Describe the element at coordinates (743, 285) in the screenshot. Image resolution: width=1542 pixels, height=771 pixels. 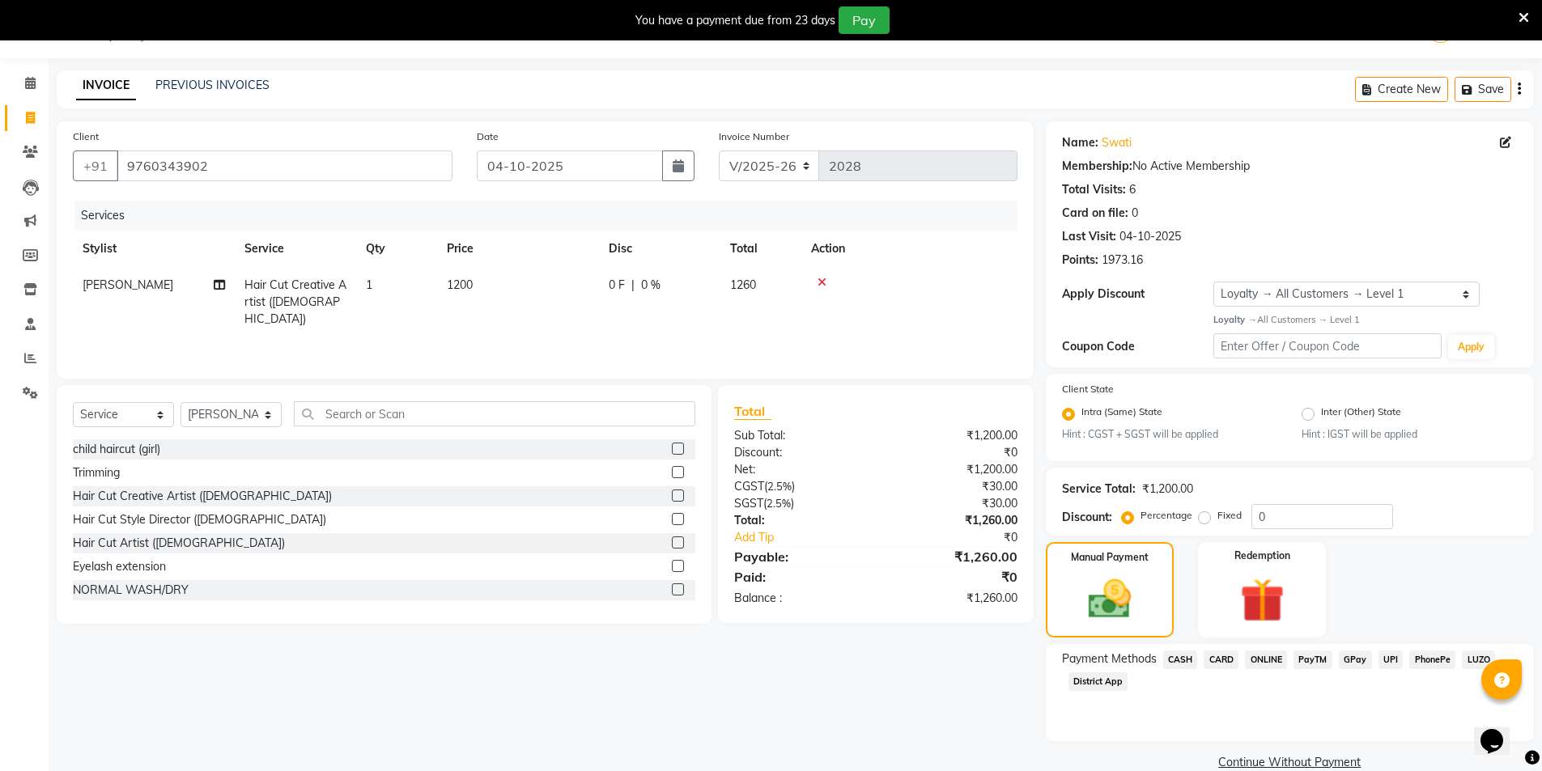
I see `span: 1260` at that location.